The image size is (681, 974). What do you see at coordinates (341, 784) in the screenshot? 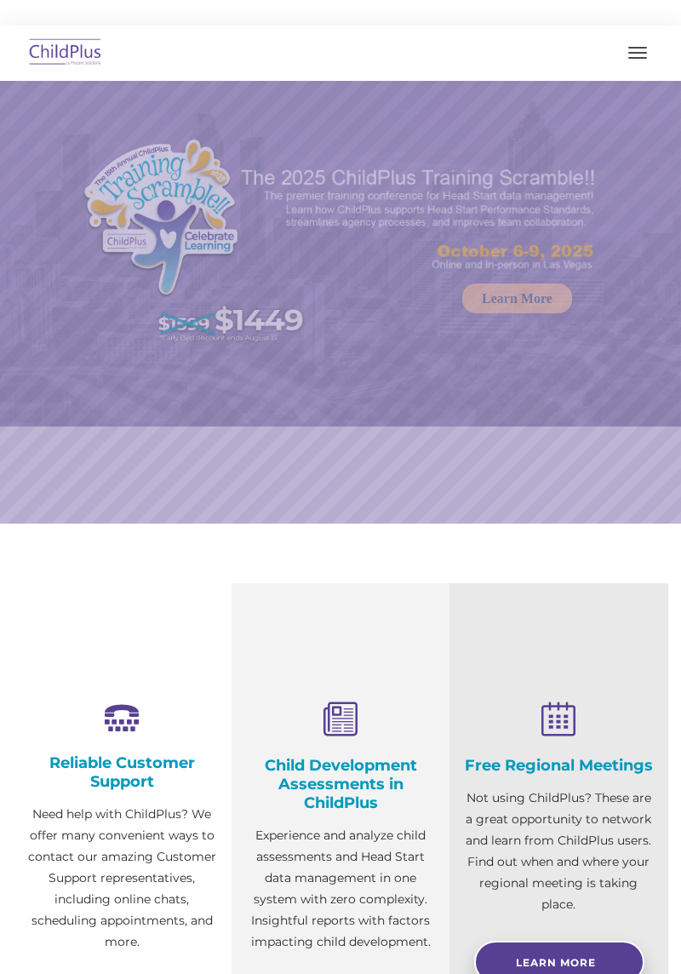
I see `h4: Child Development Assessments in ChildPlus` at bounding box center [341, 784].